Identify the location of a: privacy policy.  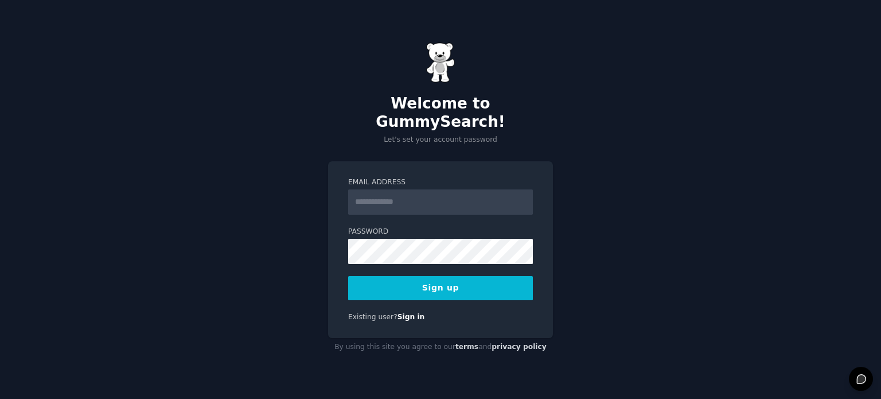
(519, 347).